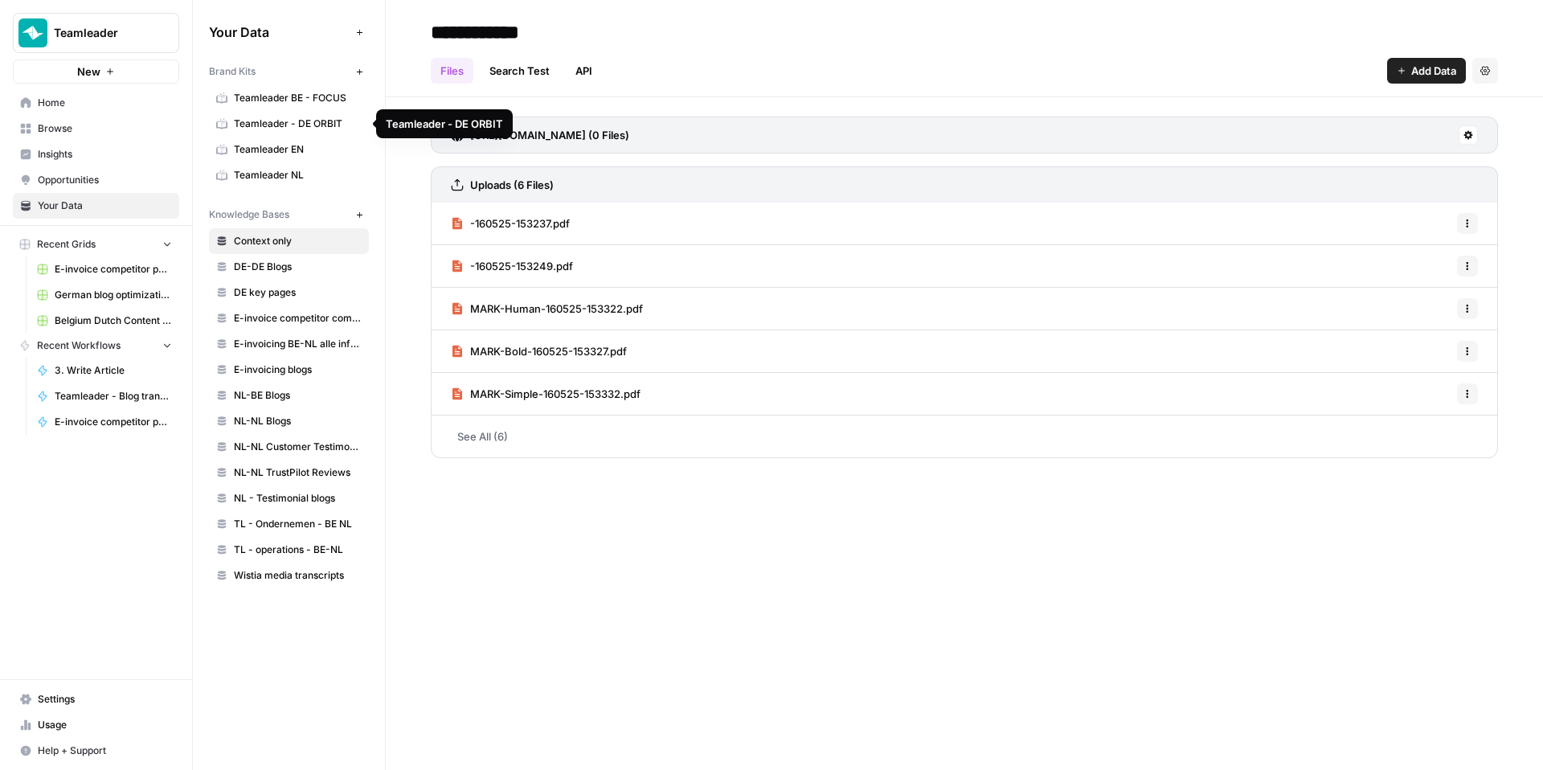 The image size is (1543, 770). Describe the element at coordinates (104, 422) in the screenshot. I see `a: E-invoice competitor pages` at that location.